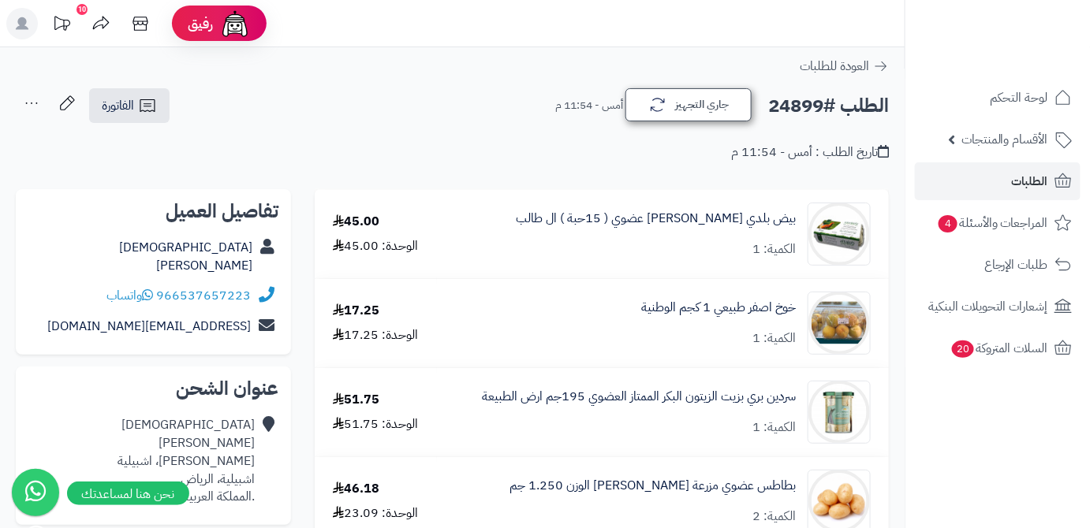  What do you see at coordinates (999, 349) in the screenshot?
I see `span: السلات المتروكة` at bounding box center [999, 349].